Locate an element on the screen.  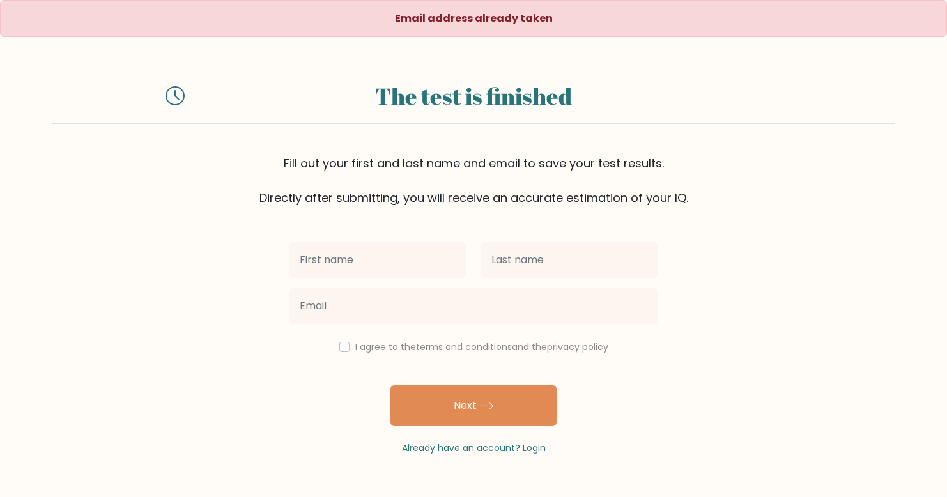
a: terms and conditions is located at coordinates (464, 347).